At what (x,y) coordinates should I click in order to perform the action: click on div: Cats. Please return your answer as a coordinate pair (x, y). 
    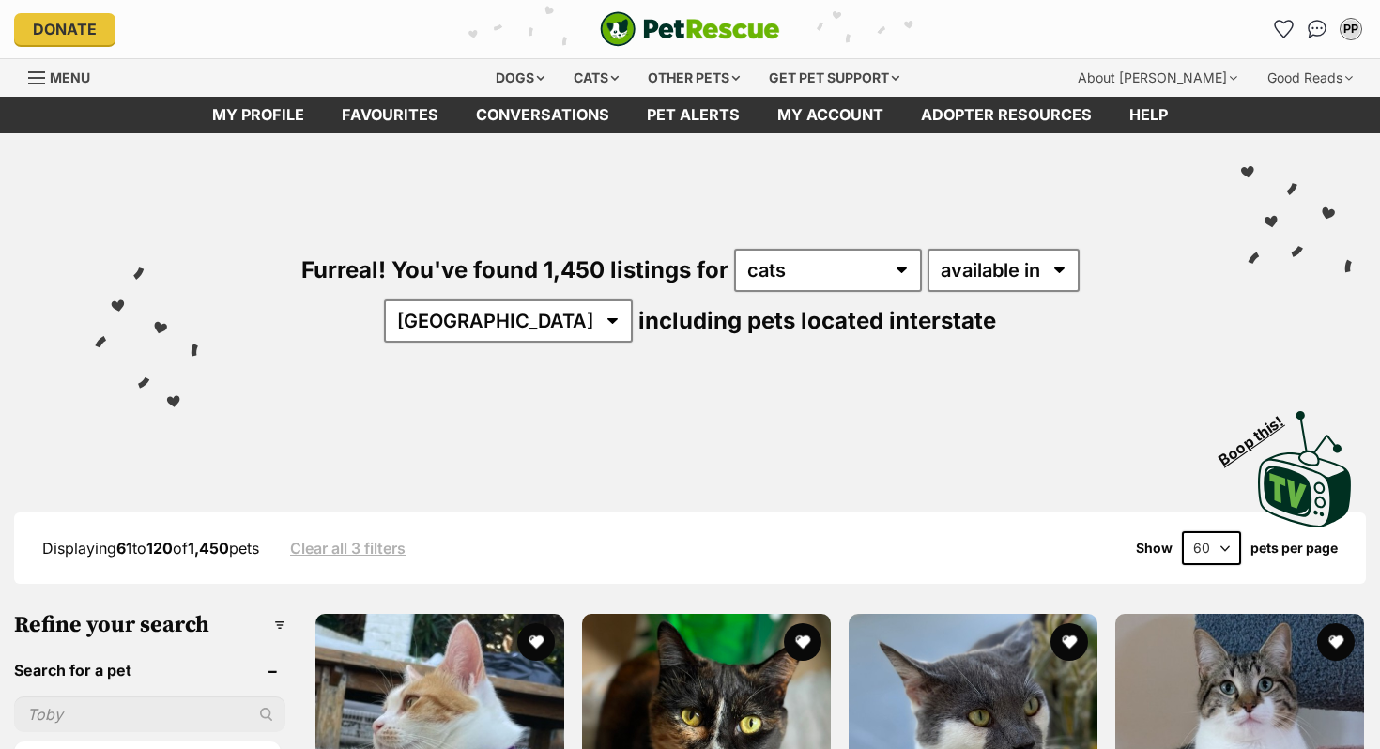
    Looking at the image, I should click on (596, 78).